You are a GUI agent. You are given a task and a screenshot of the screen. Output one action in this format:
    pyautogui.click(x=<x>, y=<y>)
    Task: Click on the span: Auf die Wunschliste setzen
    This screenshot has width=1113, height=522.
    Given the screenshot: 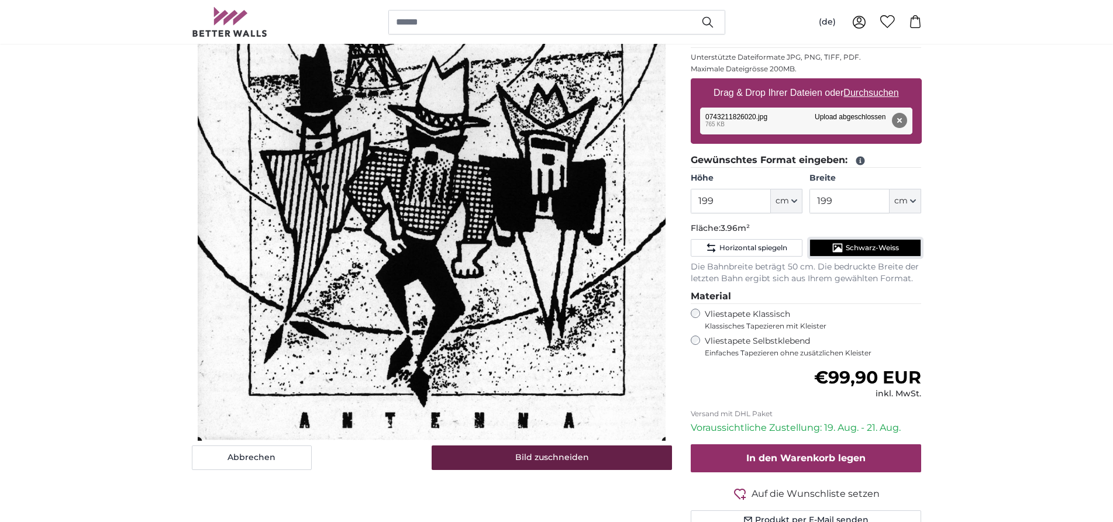 What is the action you would take?
    pyautogui.click(x=815, y=494)
    